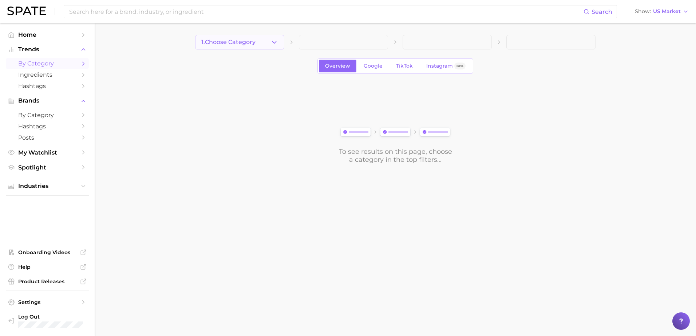 Image resolution: width=696 pixels, height=336 pixels. What do you see at coordinates (395, 132) in the screenshot?
I see `img: svg%3e` at bounding box center [395, 132].